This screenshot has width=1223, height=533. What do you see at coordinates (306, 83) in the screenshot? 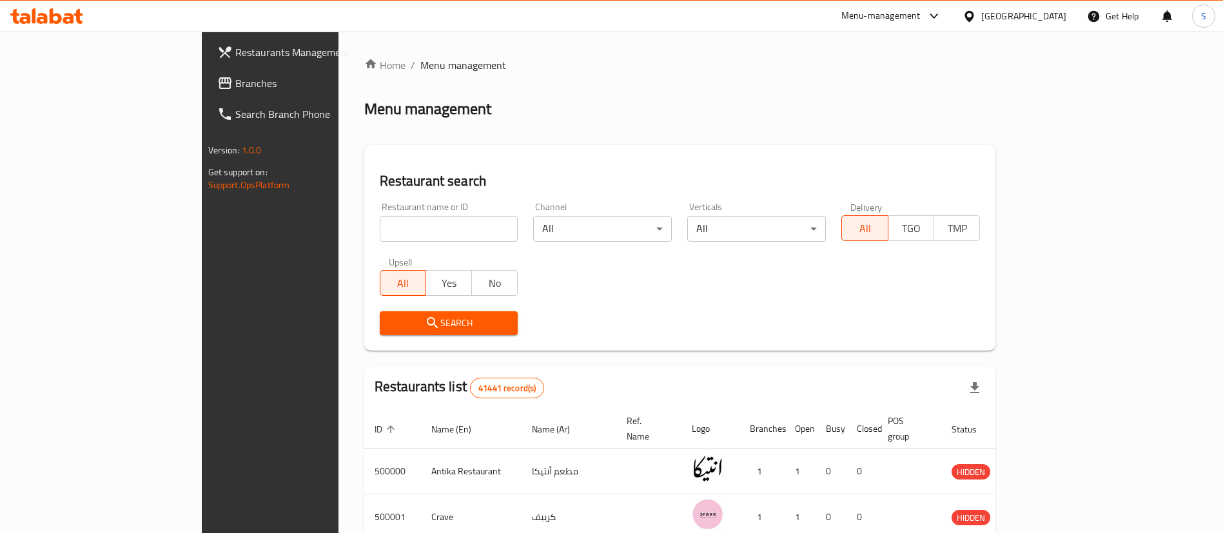
I see `a: Branches` at bounding box center [306, 83].